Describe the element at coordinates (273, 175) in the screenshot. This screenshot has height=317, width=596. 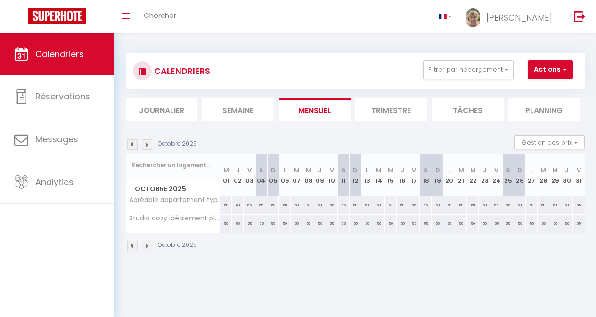
I see `th: 05` at that location.